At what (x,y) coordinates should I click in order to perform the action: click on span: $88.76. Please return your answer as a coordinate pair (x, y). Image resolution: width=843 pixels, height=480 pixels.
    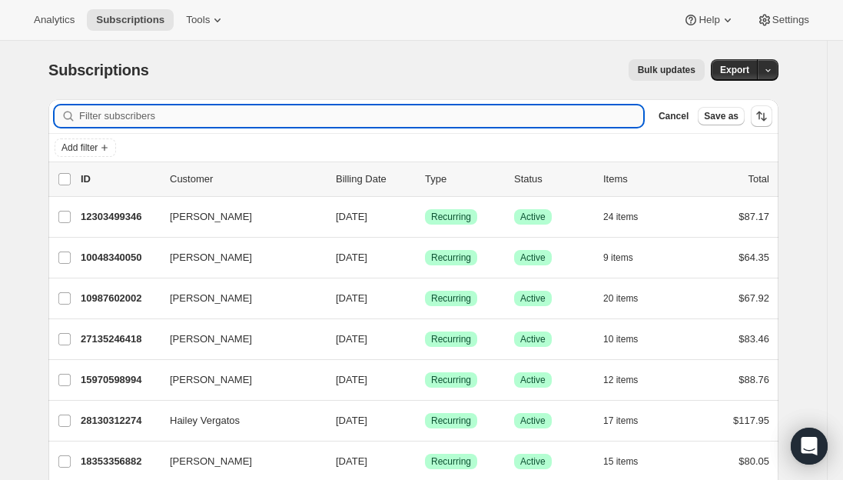
    Looking at the image, I should click on (754, 379).